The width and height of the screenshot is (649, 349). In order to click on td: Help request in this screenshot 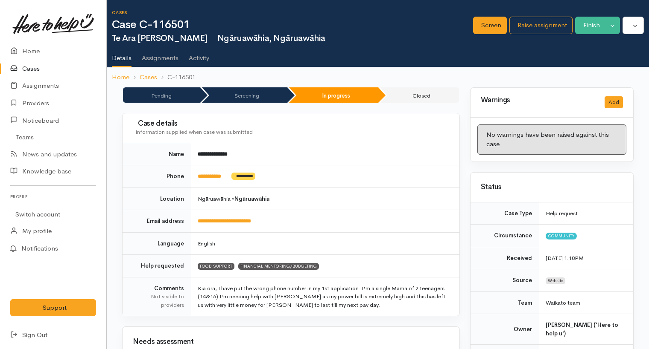, I will do `click(585, 214)`.